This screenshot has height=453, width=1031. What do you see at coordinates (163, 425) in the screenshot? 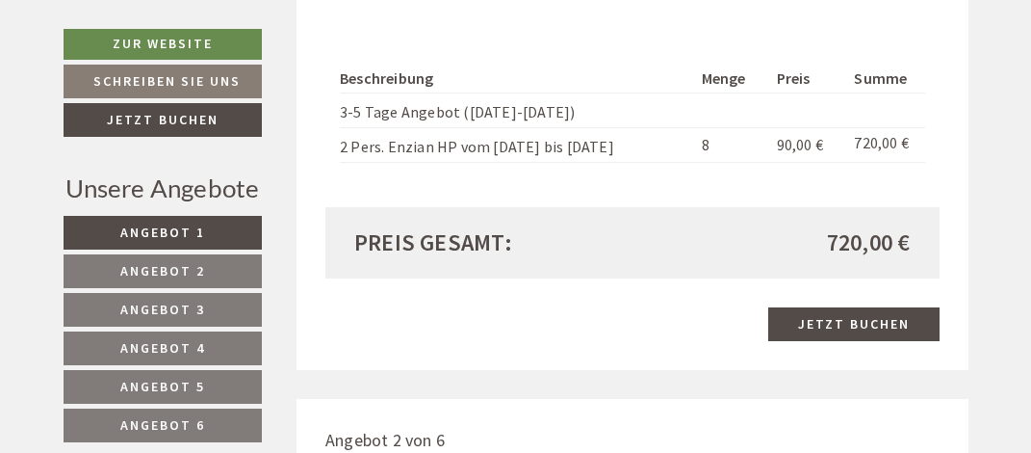
I see `span: Angebot 6` at bounding box center [163, 425].